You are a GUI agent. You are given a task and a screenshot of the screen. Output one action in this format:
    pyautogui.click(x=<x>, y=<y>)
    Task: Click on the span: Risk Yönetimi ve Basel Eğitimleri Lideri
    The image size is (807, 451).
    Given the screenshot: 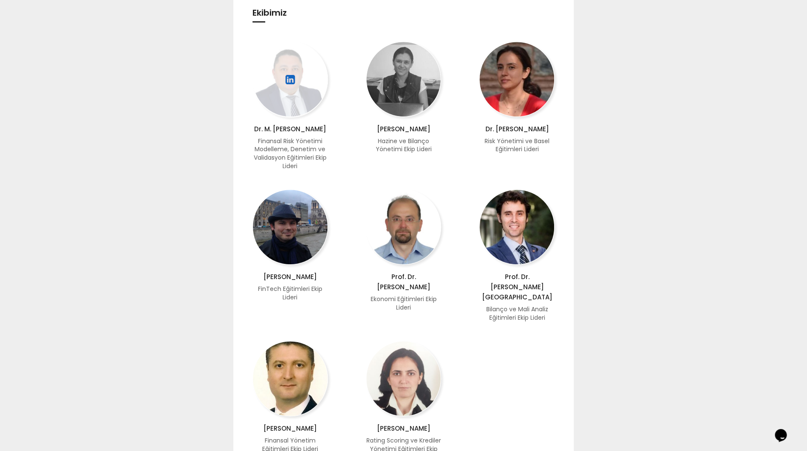 What is the action you would take?
    pyautogui.click(x=517, y=145)
    